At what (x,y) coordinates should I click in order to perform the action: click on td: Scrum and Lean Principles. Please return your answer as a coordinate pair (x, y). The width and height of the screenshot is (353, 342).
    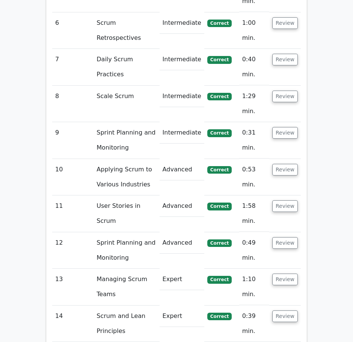
    Looking at the image, I should click on (126, 324).